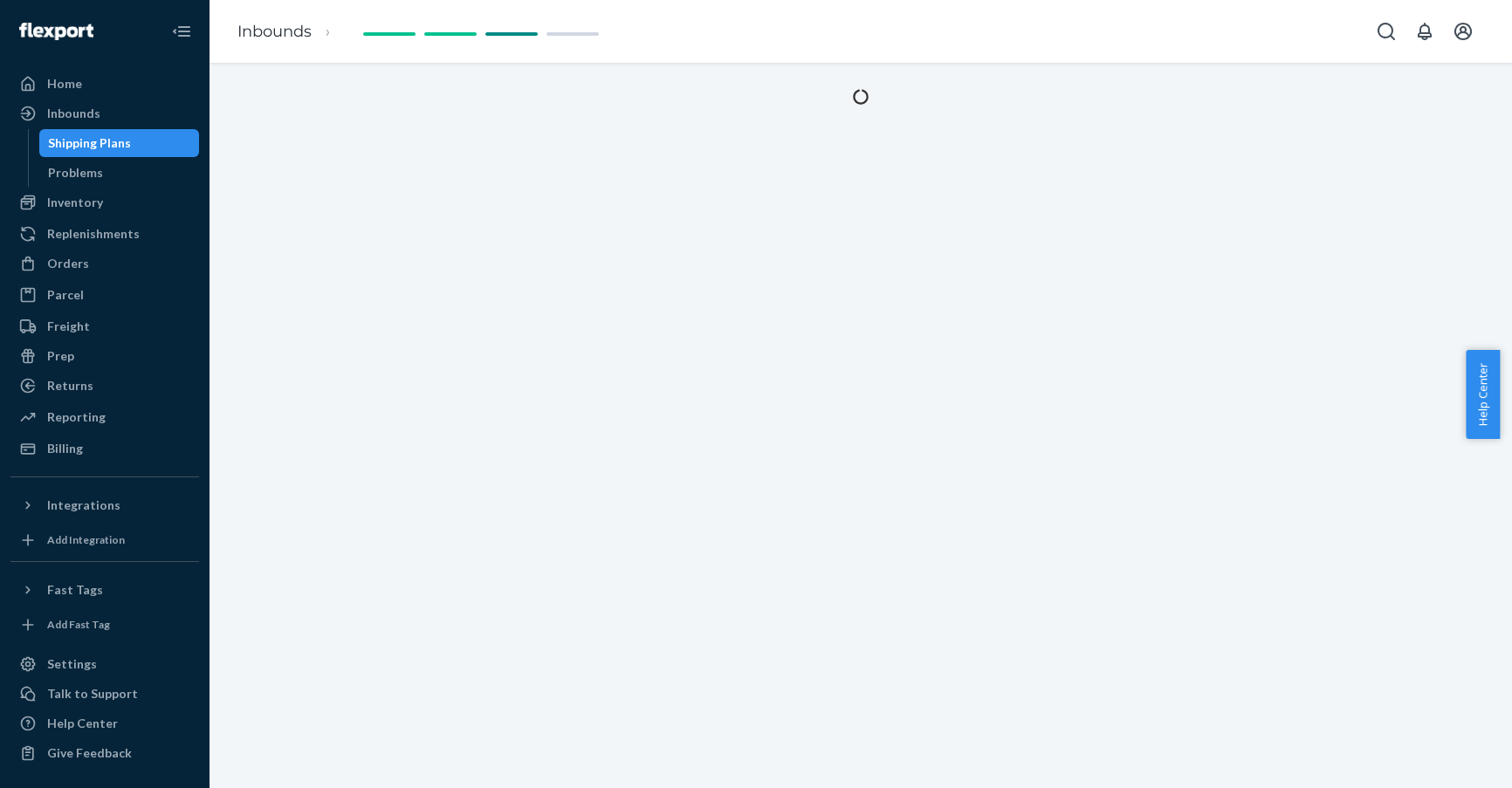 This screenshot has height=788, width=1512. I want to click on div: Parcel, so click(66, 295).